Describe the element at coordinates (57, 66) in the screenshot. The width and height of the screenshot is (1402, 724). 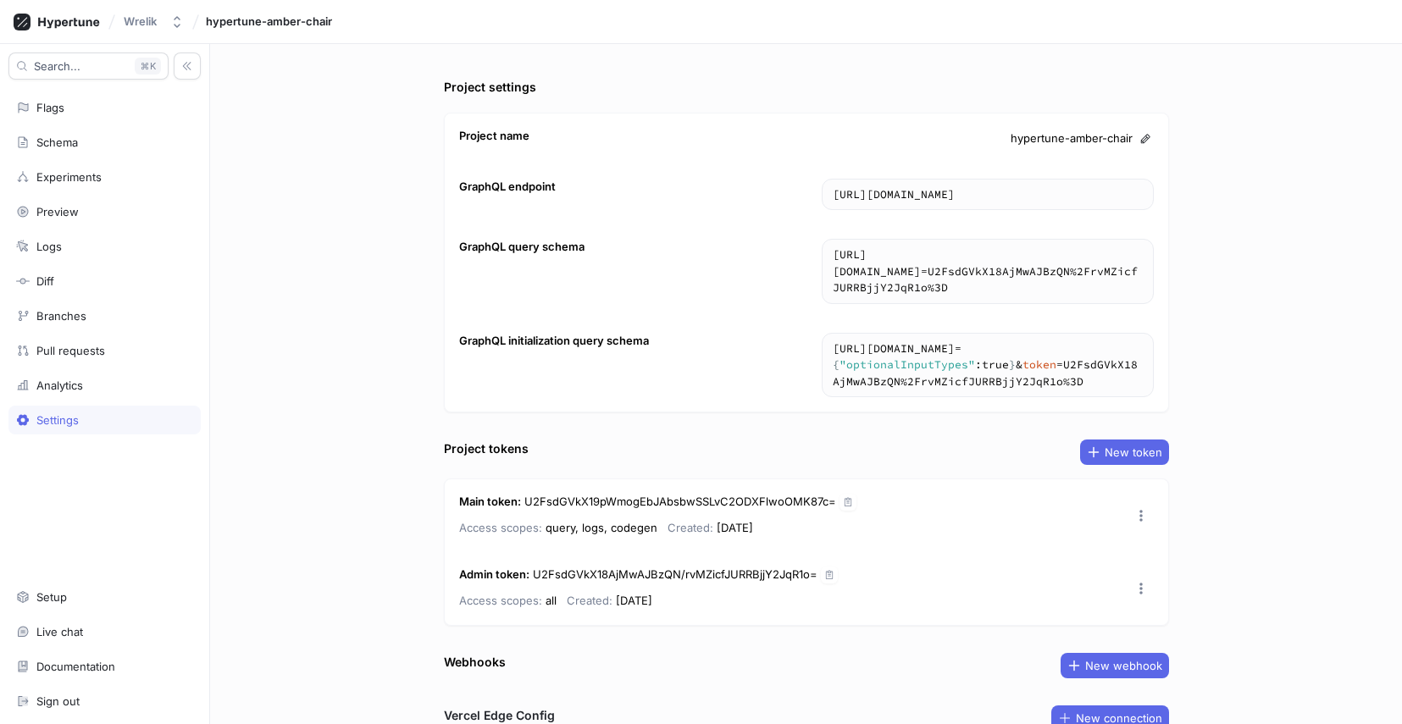
I see `span: Search...` at that location.